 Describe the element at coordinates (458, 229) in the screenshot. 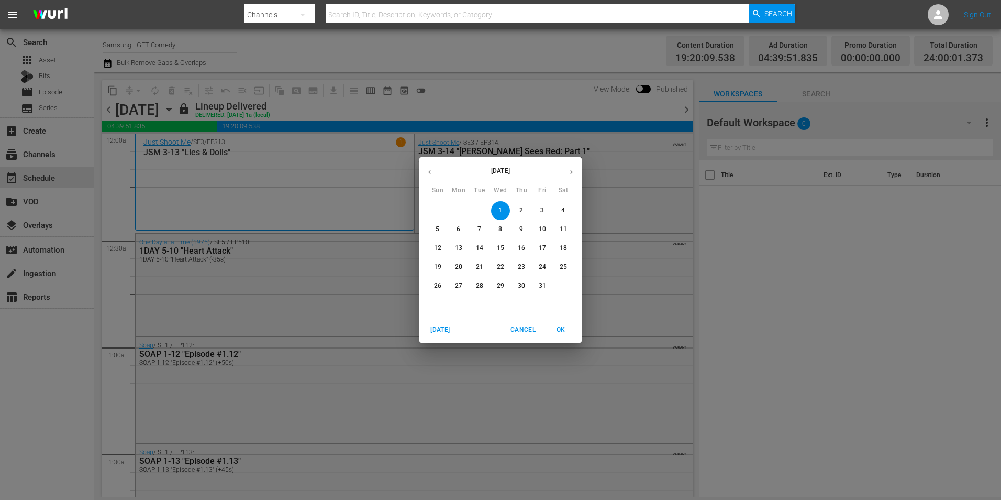

I see `p: 6` at that location.